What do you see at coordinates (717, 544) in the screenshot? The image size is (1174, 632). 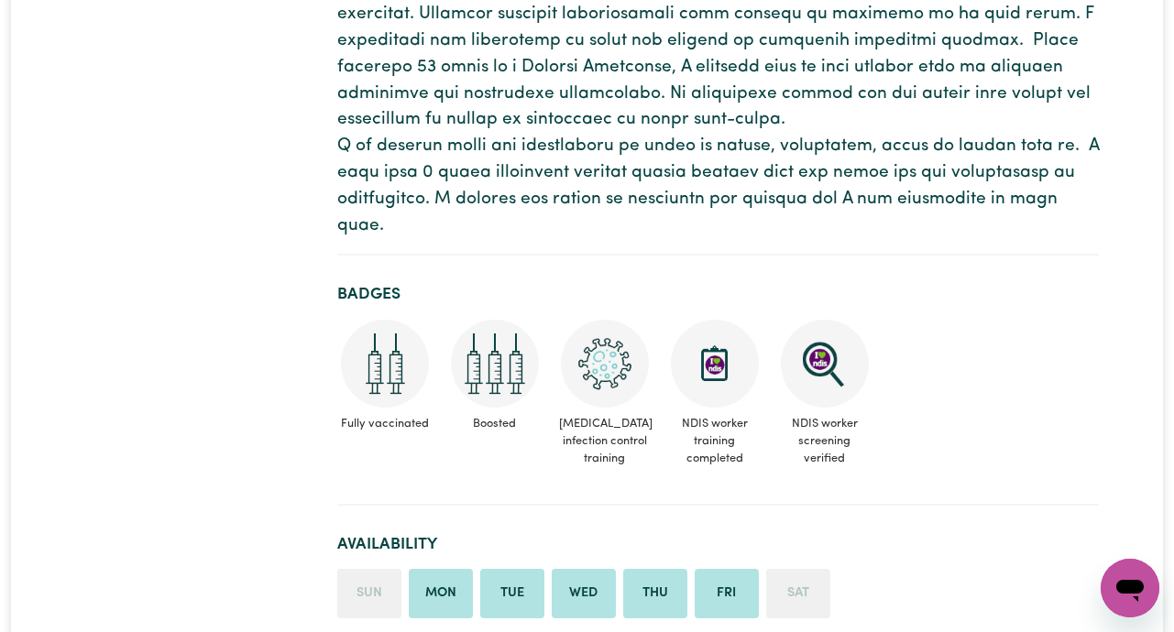 I see `h2: Availability` at bounding box center [717, 544].